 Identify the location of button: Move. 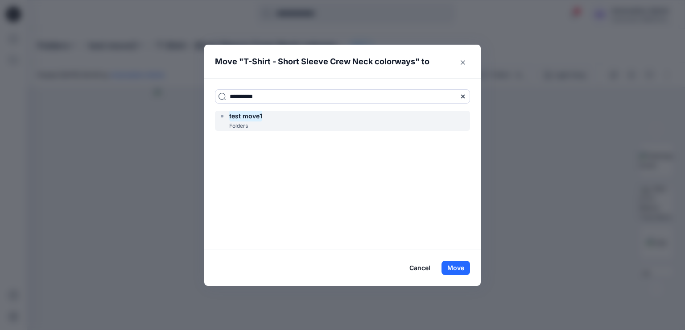
(456, 268).